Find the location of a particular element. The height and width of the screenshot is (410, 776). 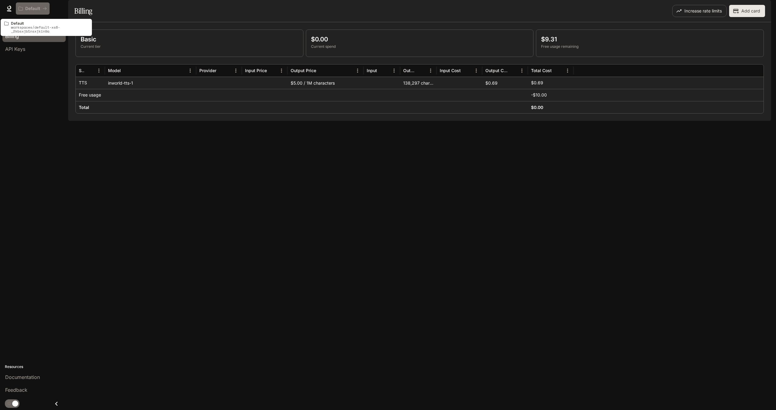

p: TTS is located at coordinates (83, 83).